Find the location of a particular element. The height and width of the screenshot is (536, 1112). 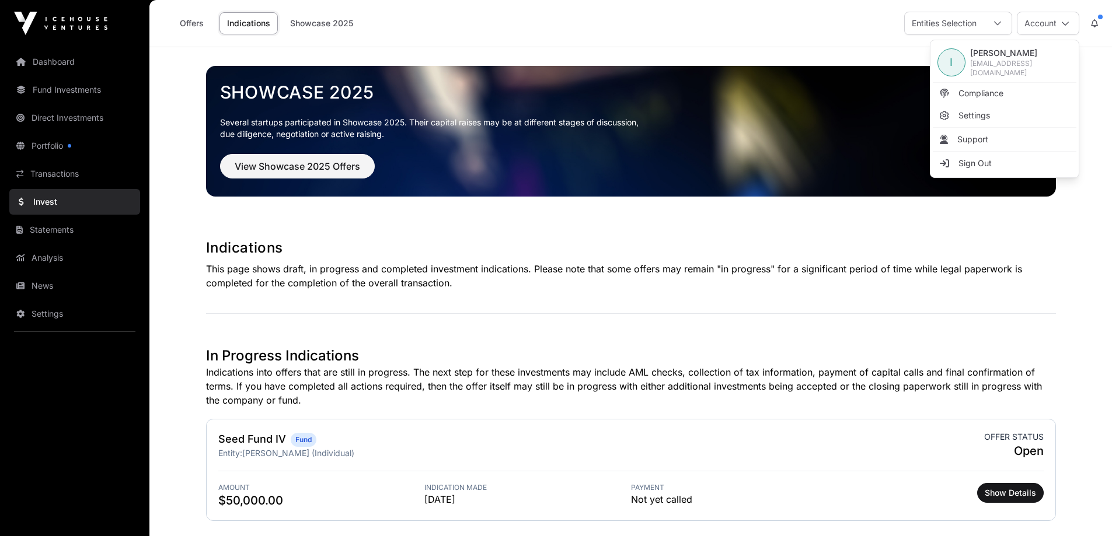

button: View Showcase 2025 Offers is located at coordinates (297, 166).